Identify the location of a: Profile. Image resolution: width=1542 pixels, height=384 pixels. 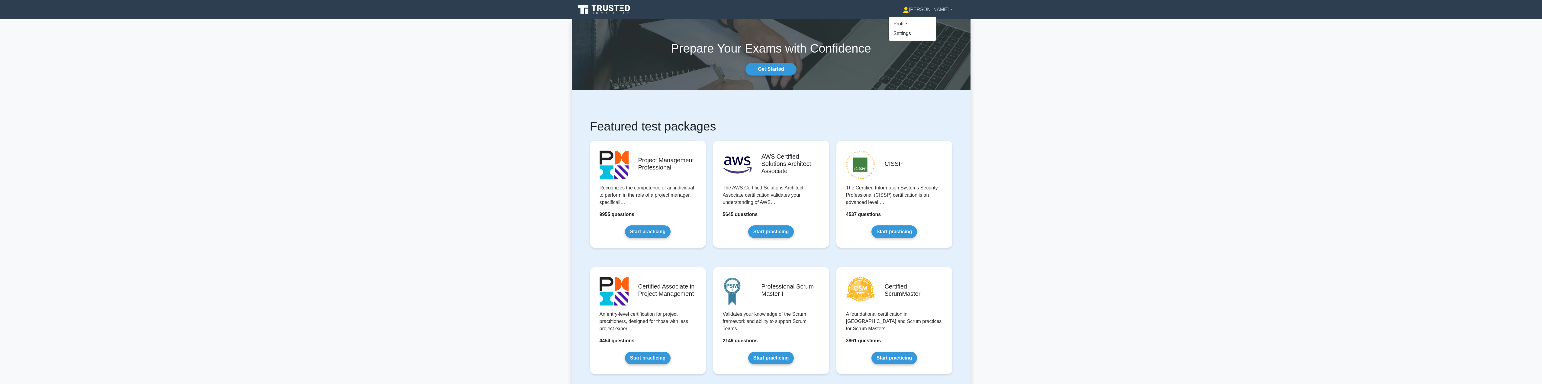
(913, 24).